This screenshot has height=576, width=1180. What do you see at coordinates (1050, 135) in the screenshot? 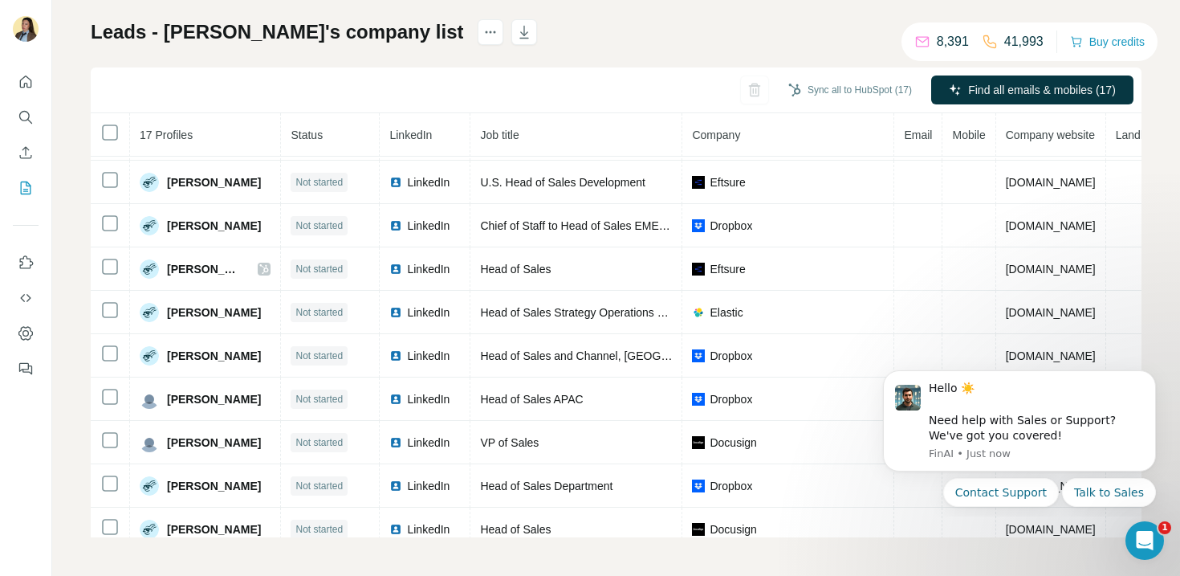
I see `span: Company website` at bounding box center [1050, 135].